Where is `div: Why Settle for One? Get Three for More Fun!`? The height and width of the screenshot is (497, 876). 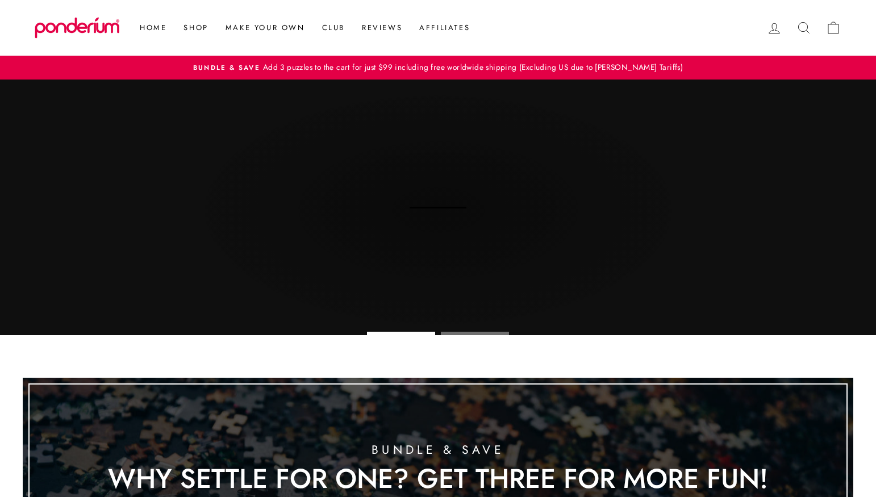 div: Why Settle for One? Get Three for More Fun! is located at coordinates (438, 479).